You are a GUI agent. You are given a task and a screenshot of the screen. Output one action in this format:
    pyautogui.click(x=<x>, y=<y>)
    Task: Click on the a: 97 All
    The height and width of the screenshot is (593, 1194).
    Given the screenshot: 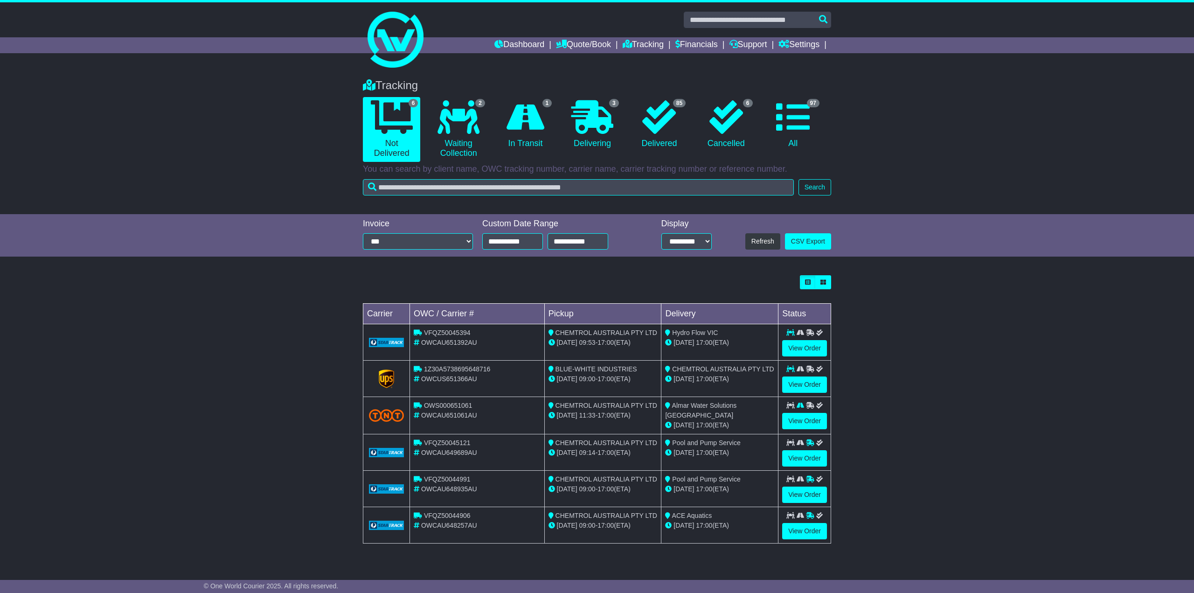 What is the action you would take?
    pyautogui.click(x=793, y=125)
    